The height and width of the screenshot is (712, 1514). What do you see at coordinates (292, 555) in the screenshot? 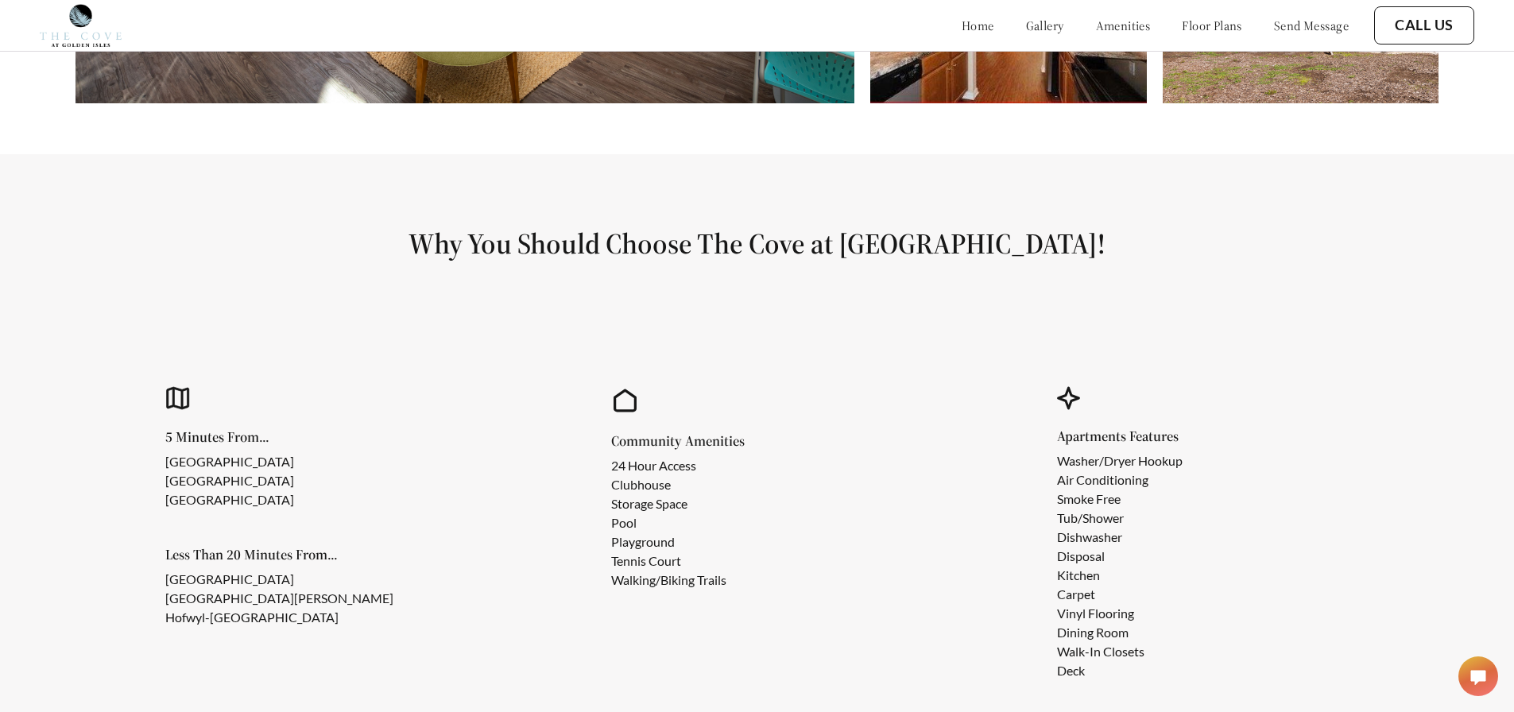
I see `h5: Less Than 20 Minutes From...` at bounding box center [292, 555].